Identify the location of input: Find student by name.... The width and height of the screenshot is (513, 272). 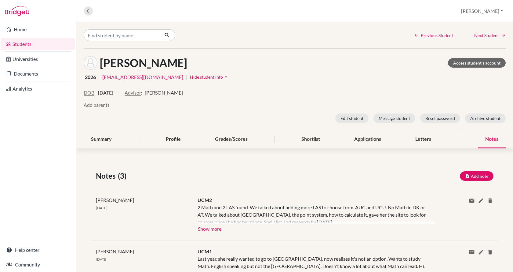
(122, 35).